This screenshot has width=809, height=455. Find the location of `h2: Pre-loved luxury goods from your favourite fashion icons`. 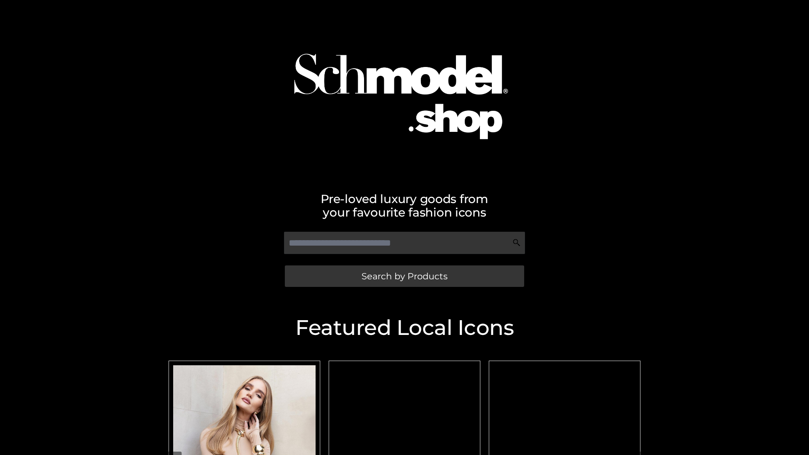

h2: Pre-loved luxury goods from your favourite fashion icons is located at coordinates (405, 206).